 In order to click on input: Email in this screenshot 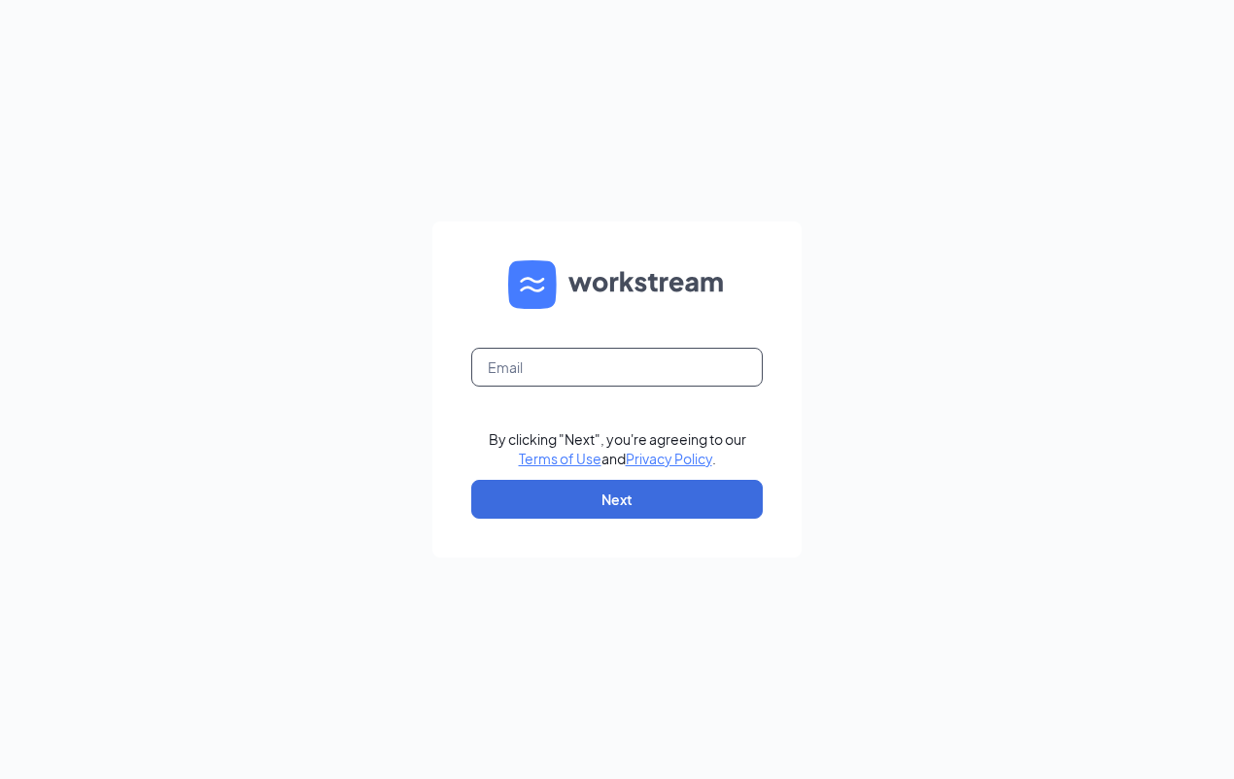, I will do `click(617, 367)`.